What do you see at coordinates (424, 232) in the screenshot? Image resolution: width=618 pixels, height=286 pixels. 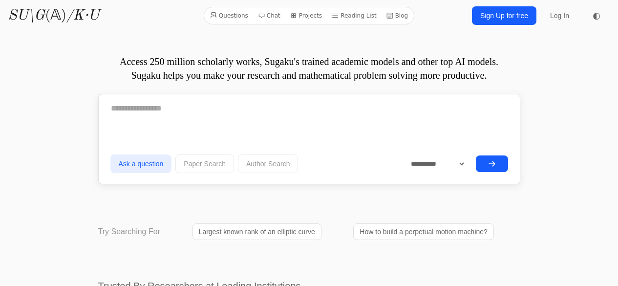 I see `a: How to build a perpetual motion machine?` at bounding box center [424, 232].